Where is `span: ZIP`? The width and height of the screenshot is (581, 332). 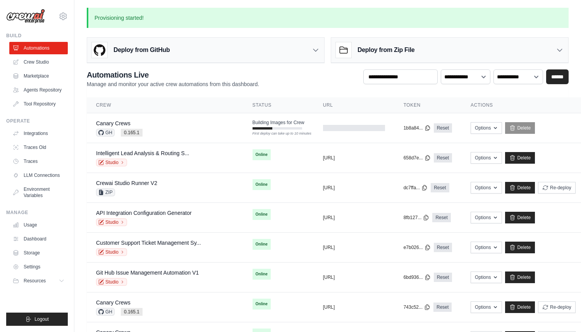 span: ZIP is located at coordinates (105, 192).